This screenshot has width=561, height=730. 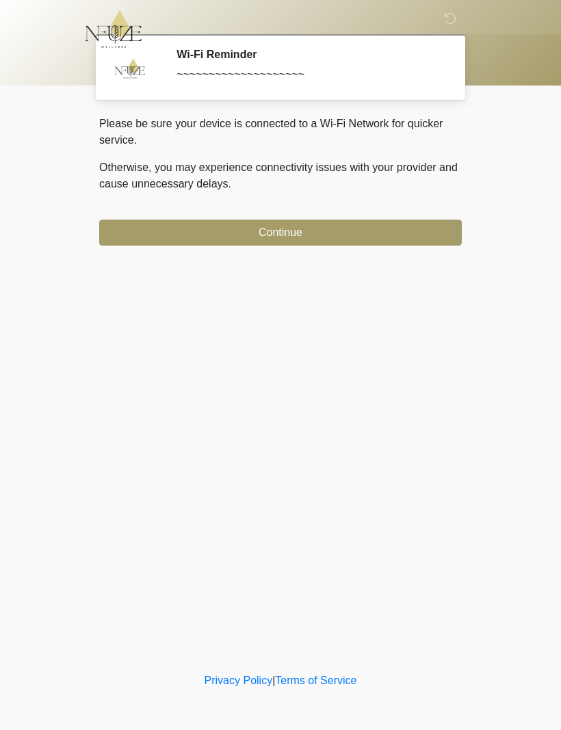 I want to click on p: Please be sure your device is connected to a Wi-Fi Network for quicker service., so click(x=280, y=132).